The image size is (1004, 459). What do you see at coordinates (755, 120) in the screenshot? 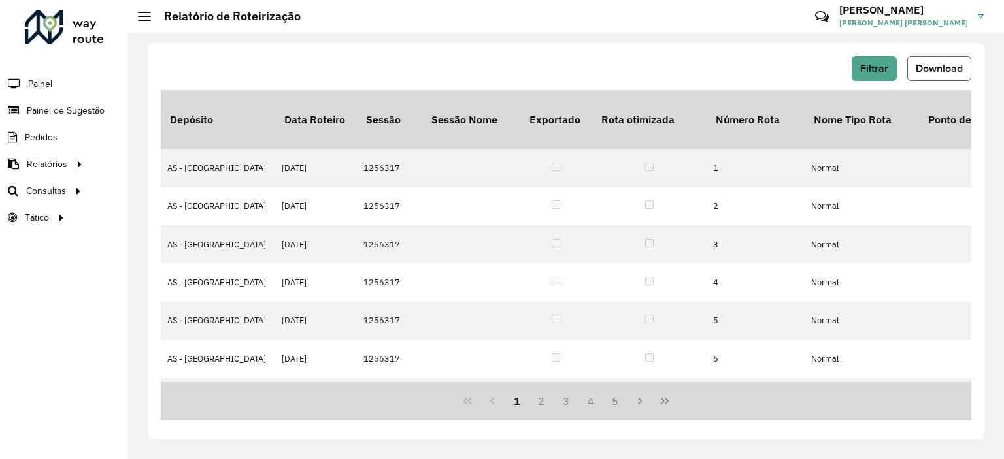
I see `th: Número Rota` at bounding box center [755, 120].